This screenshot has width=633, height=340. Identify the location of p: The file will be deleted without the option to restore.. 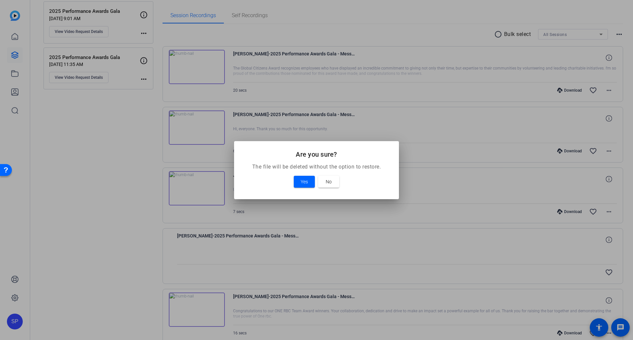
(317, 167).